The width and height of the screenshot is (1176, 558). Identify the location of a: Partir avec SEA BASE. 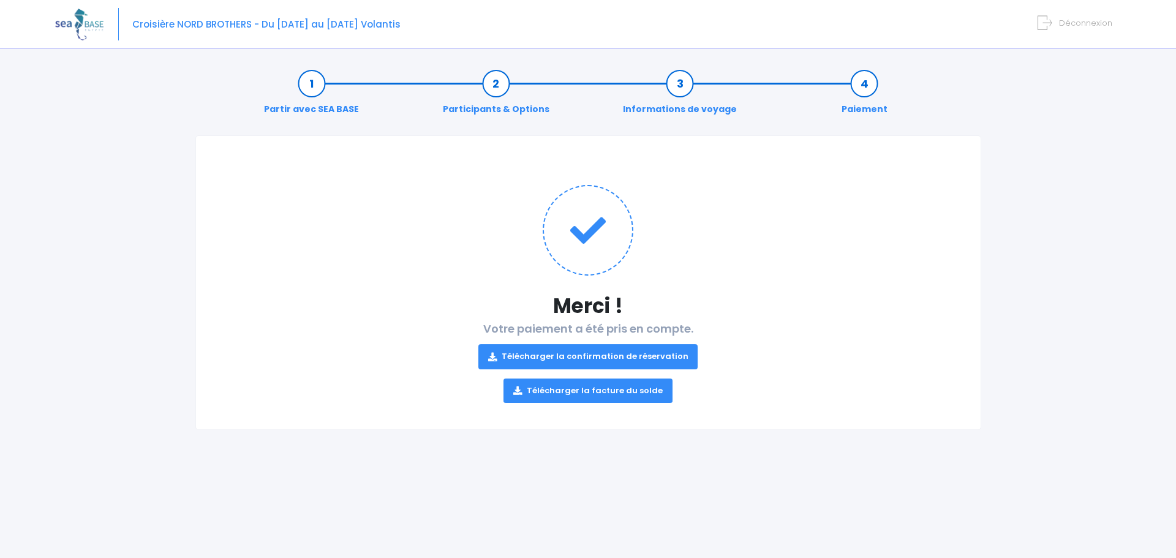
(311, 96).